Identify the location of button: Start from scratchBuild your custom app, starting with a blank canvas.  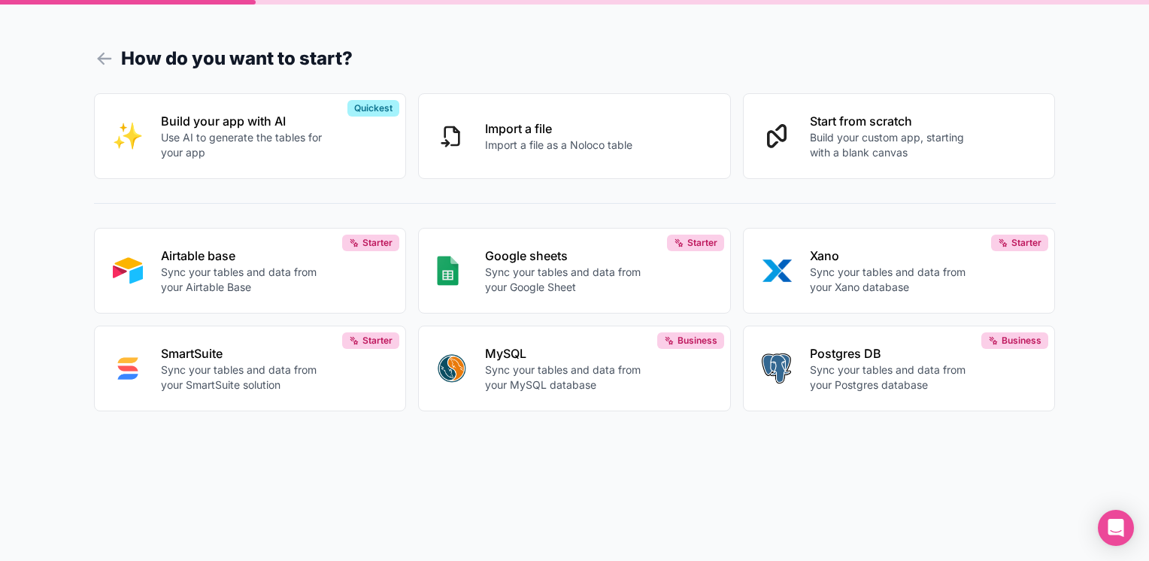
(899, 136).